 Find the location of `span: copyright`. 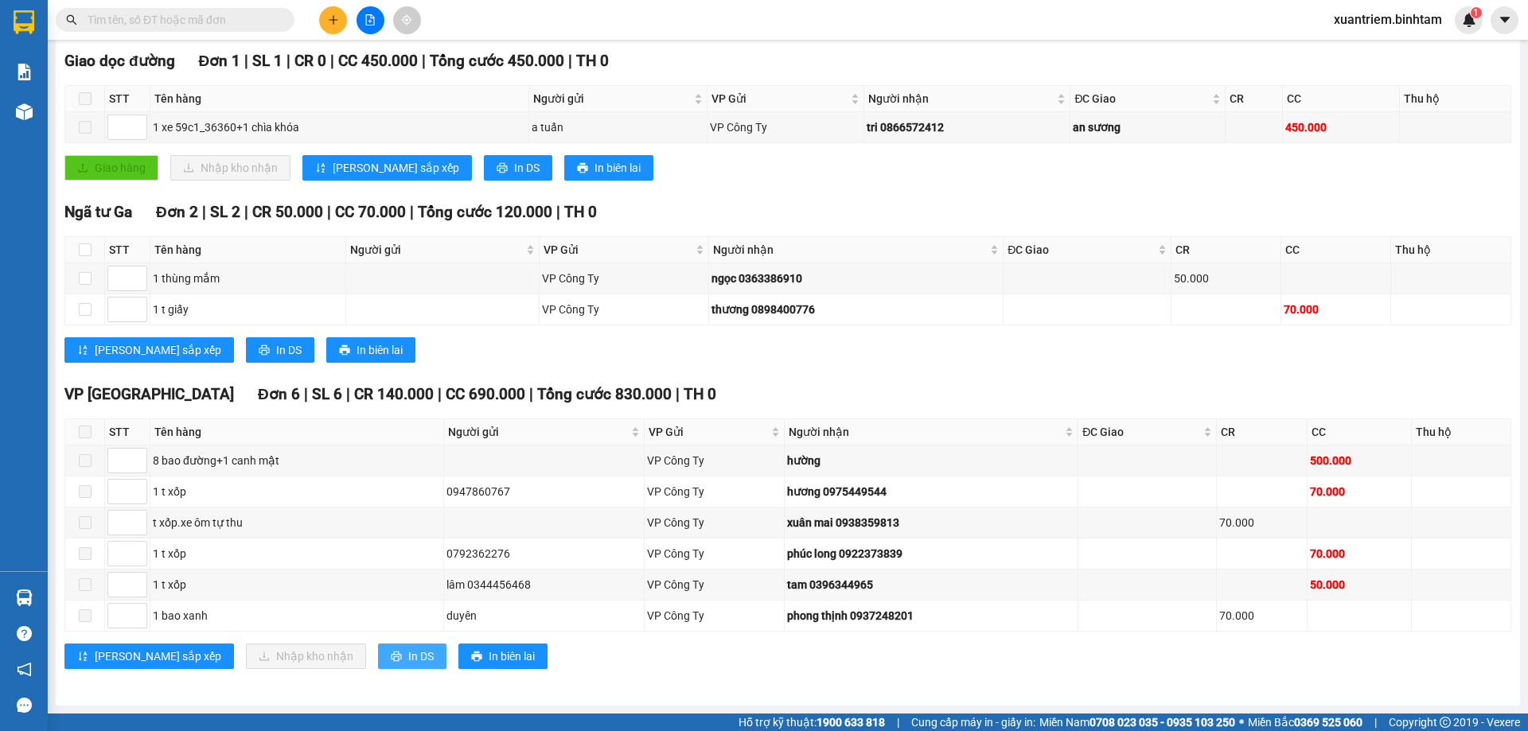

span: copyright is located at coordinates (1445, 722).